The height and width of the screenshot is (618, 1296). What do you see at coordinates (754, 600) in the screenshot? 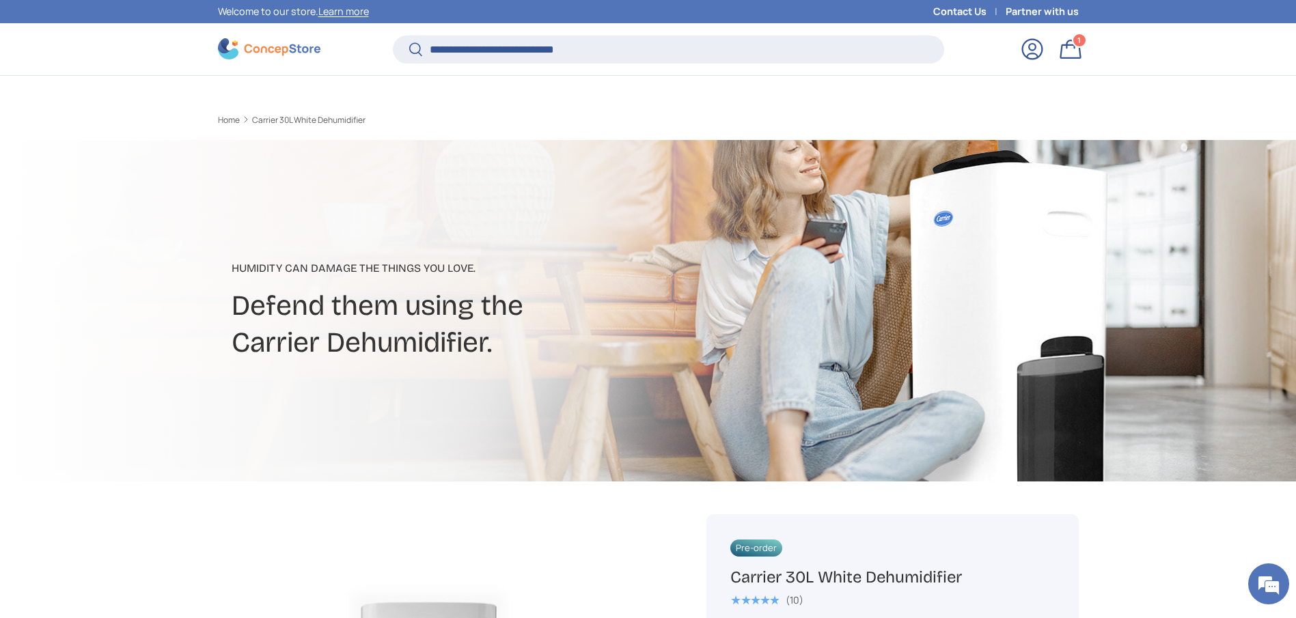
I see `div: 5.0 out of 5.0 stars` at bounding box center [754, 600].